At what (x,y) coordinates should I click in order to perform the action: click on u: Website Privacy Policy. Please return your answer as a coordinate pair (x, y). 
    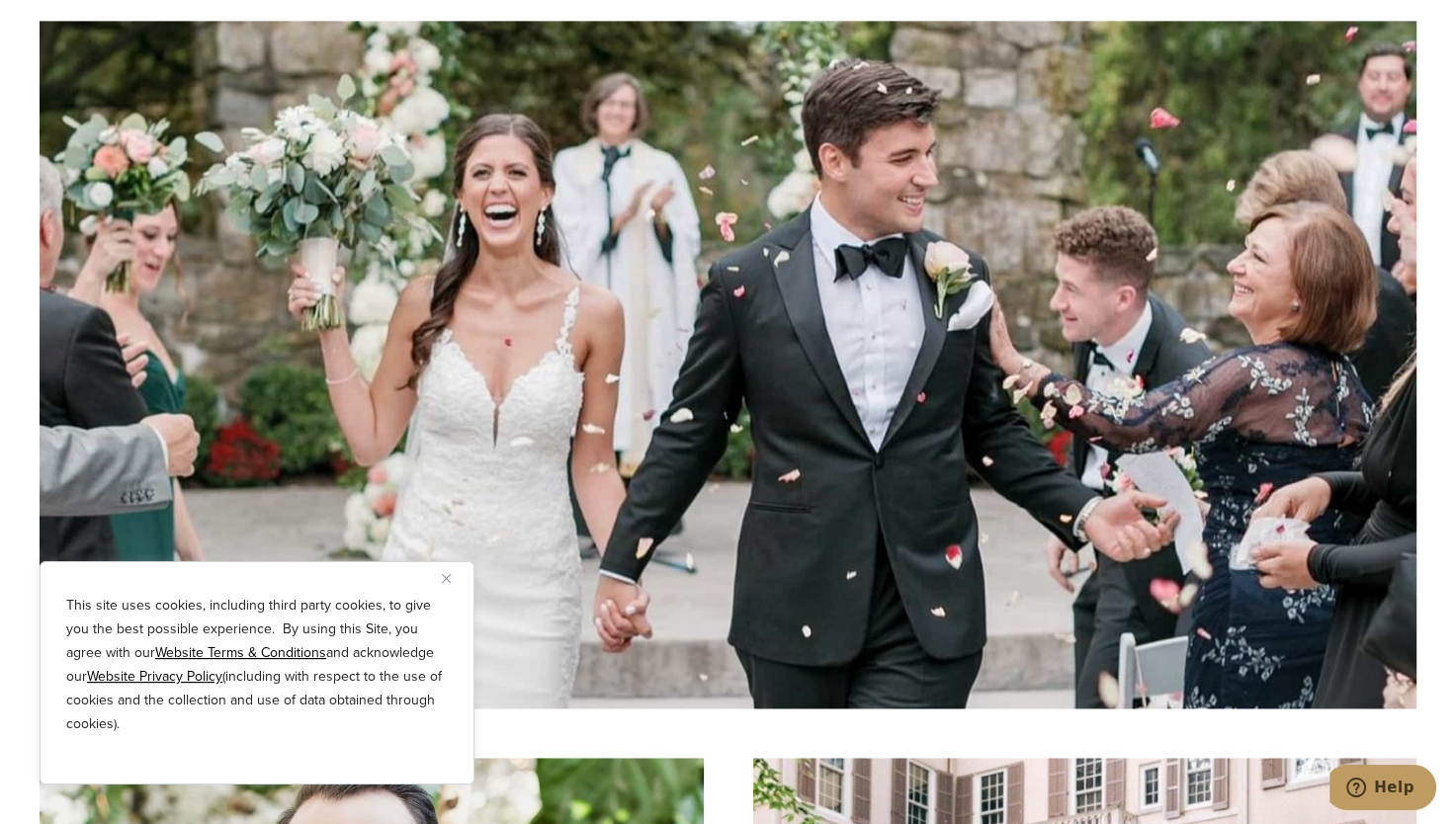
    Looking at the image, I should click on (154, 676).